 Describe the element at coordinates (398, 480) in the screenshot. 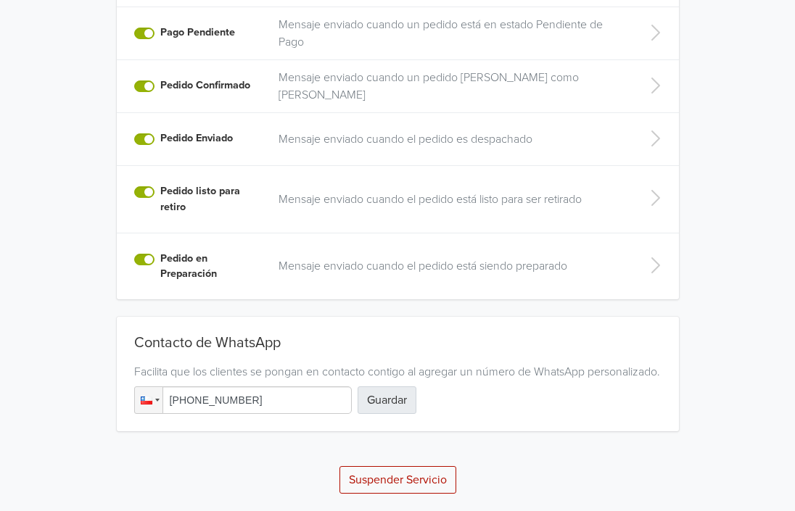

I see `button: Suspender Servicio` at that location.